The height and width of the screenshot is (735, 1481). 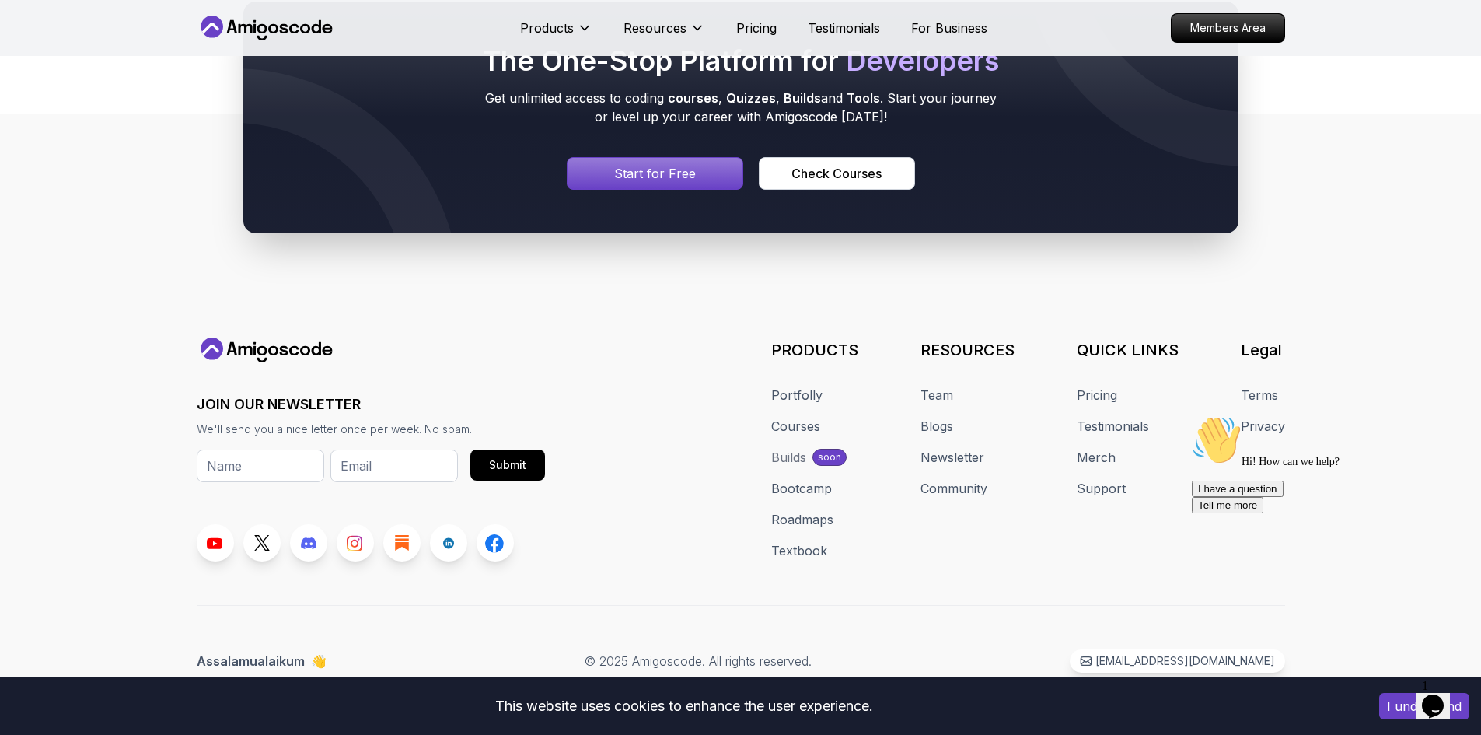 I want to click on div: This website uses cookies to enhance the user experience., so click(x=683, y=706).